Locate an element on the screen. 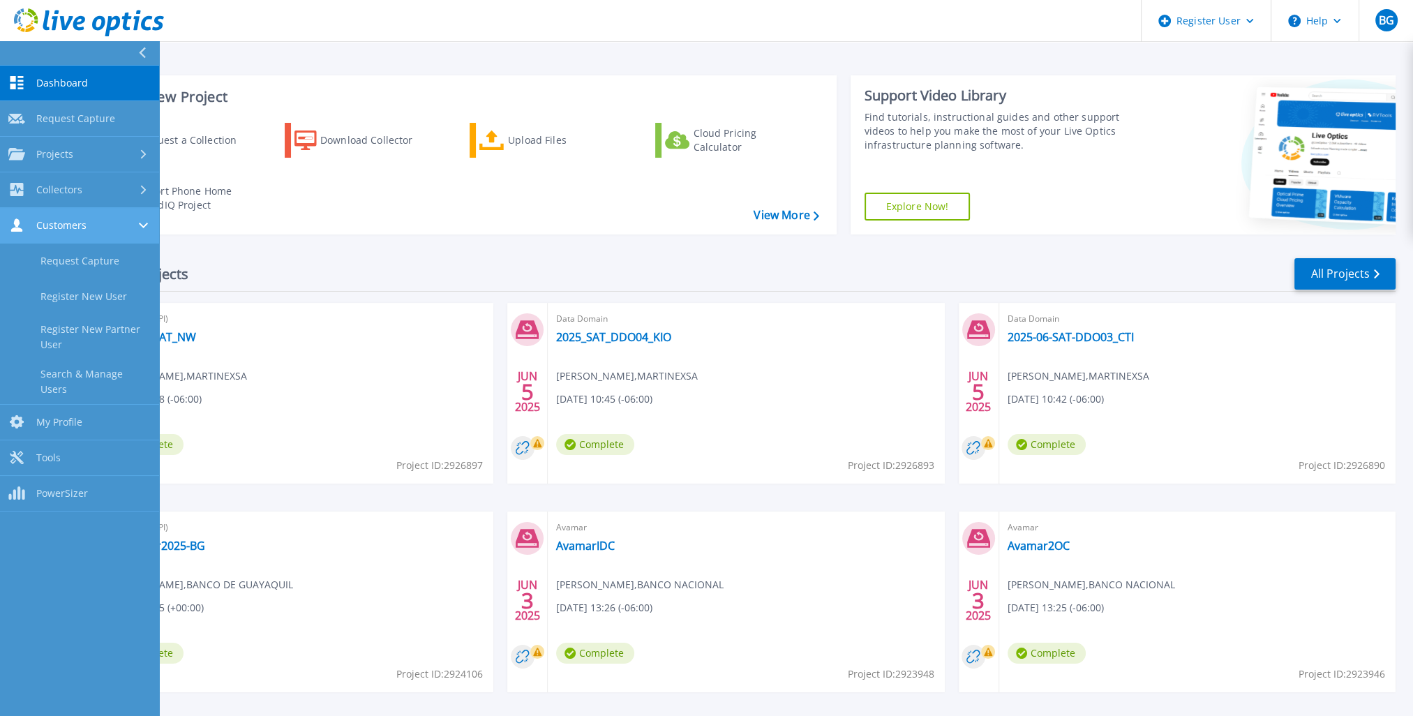 The width and height of the screenshot is (1413, 716). a: Explore Now! is located at coordinates (918, 207).